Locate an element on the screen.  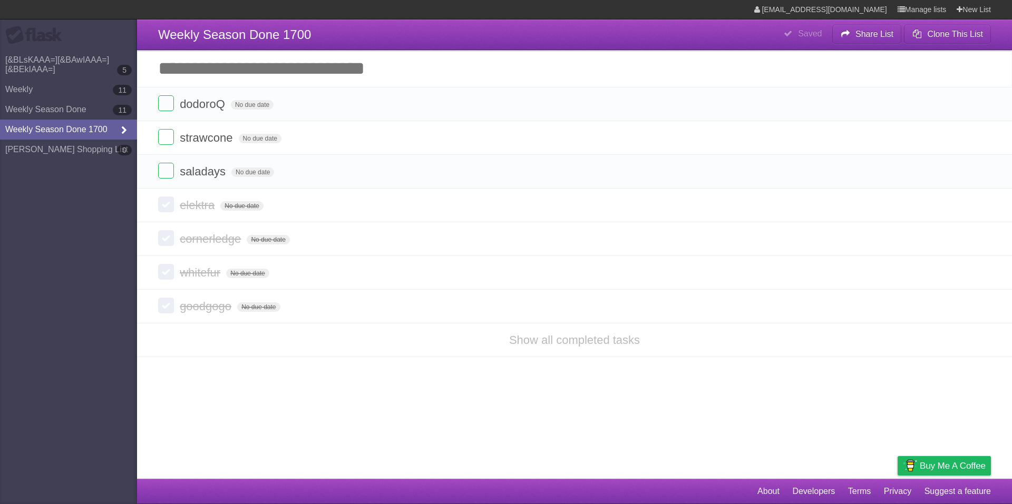
b: Clone This List is located at coordinates (955, 34).